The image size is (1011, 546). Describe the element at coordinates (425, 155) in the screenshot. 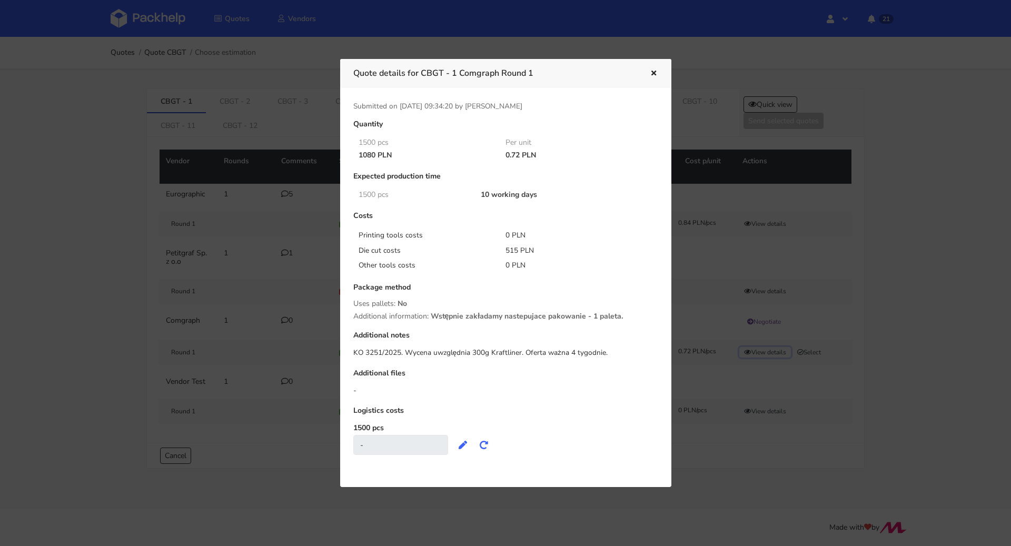

I see `div: 1080 PLN` at that location.